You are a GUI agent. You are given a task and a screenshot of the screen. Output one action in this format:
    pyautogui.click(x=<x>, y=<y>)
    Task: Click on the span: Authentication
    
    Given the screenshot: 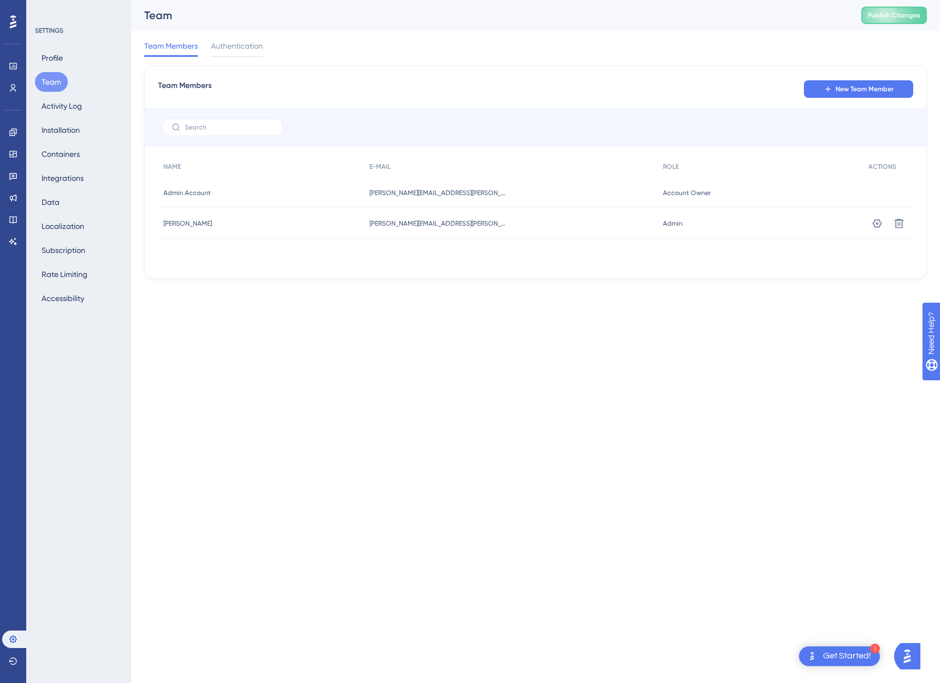 What is the action you would take?
    pyautogui.click(x=237, y=46)
    